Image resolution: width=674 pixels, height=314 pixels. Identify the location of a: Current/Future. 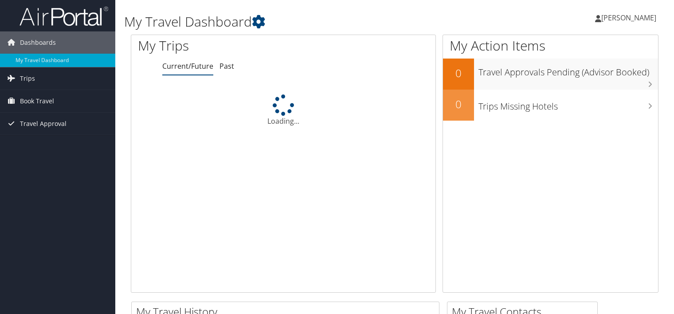
(188, 66).